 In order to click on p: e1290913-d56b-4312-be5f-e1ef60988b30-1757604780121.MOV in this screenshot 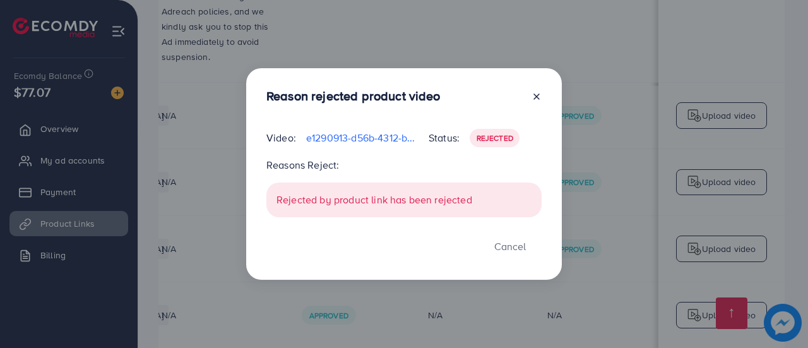, I will do `click(363, 138)`.